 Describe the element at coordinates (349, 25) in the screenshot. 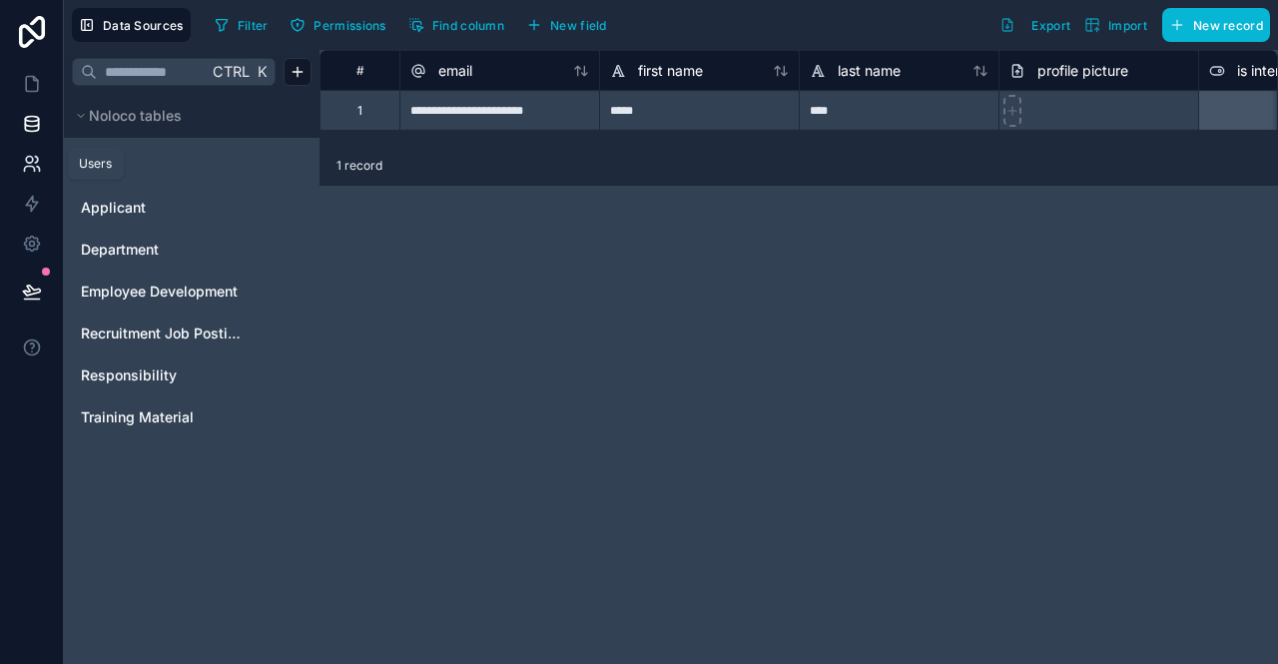

I see `span: Permissions` at that location.